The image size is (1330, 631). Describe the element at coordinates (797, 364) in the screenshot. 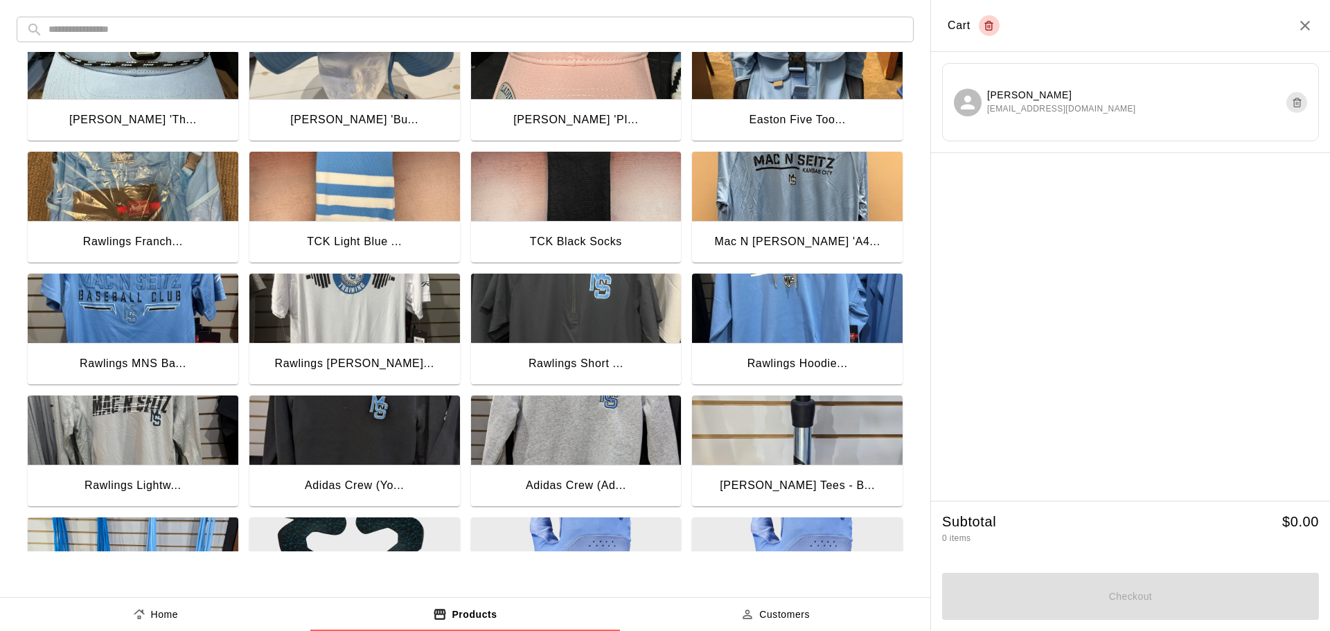

I see `div: Rawlings Hoodie...` at that location.